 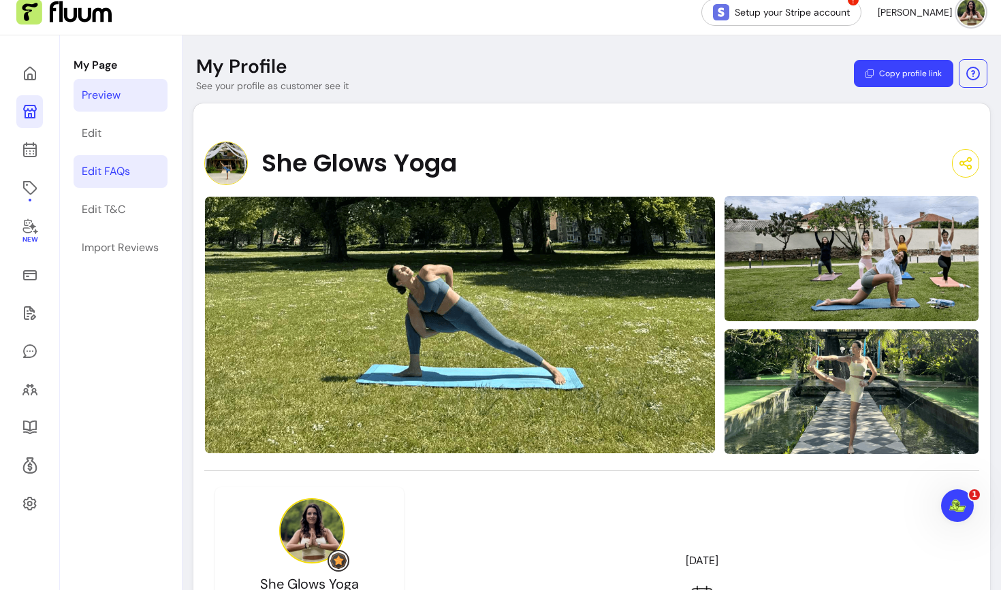 I want to click on div: Edit T&C, so click(x=103, y=210).